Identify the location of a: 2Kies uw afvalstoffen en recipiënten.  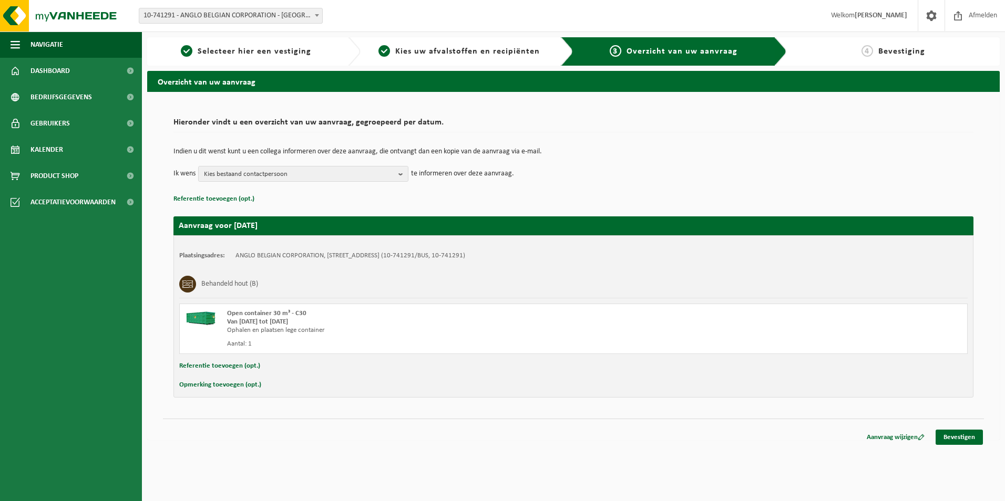
(459, 51).